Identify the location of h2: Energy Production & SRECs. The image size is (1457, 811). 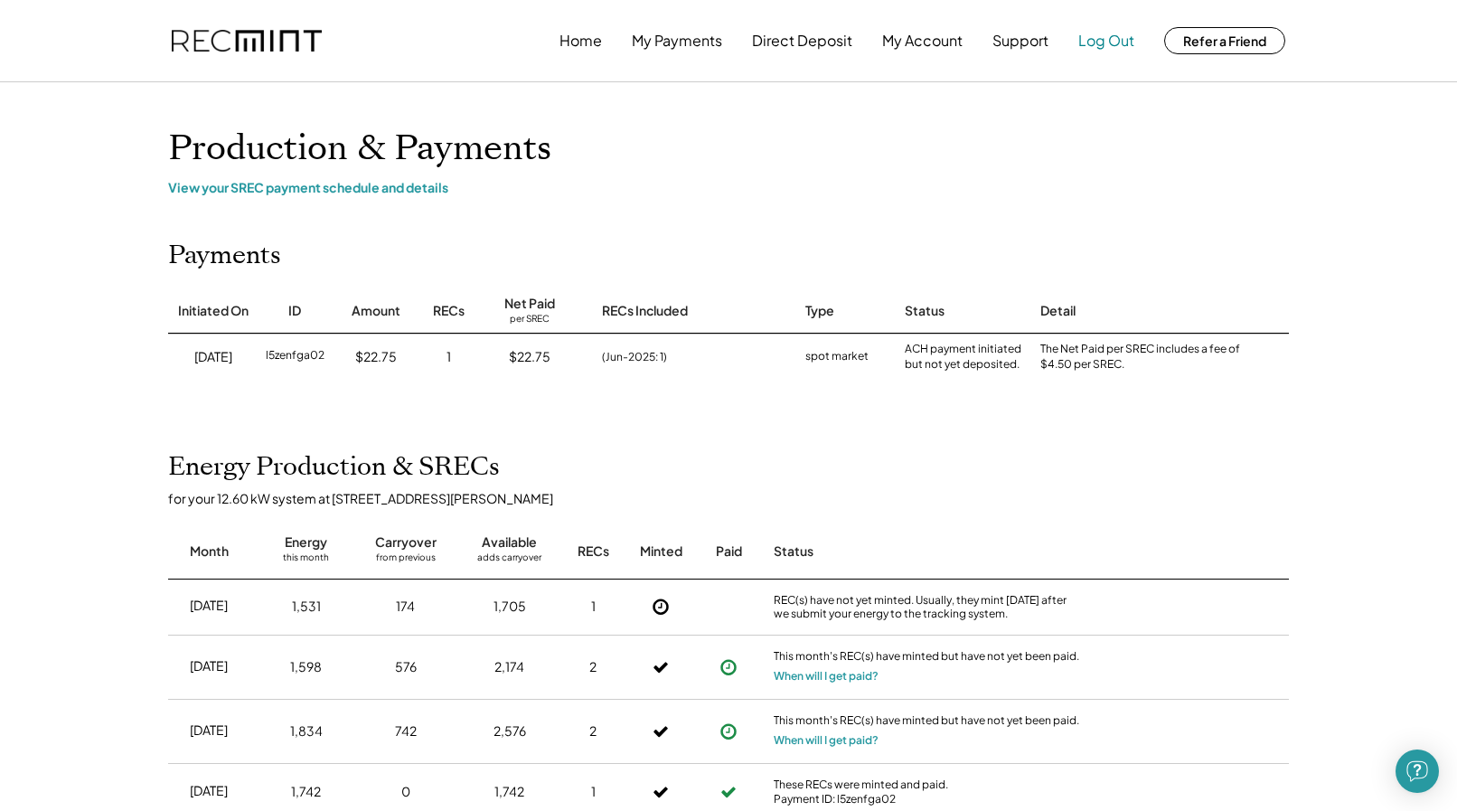
(333, 467).